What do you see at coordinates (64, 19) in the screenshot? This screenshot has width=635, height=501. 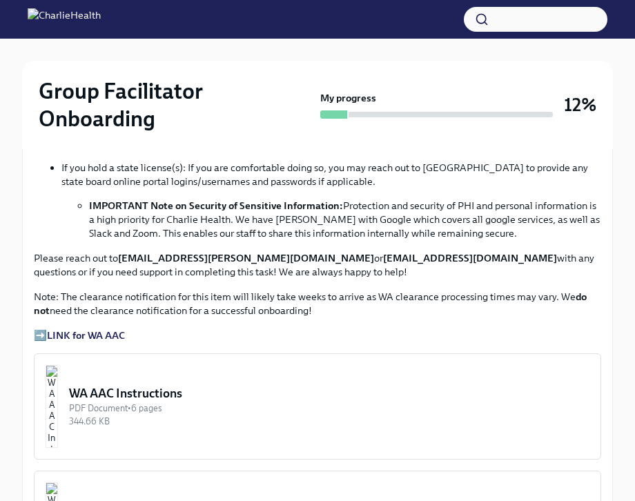 I see `img: CharlieHealth` at bounding box center [64, 19].